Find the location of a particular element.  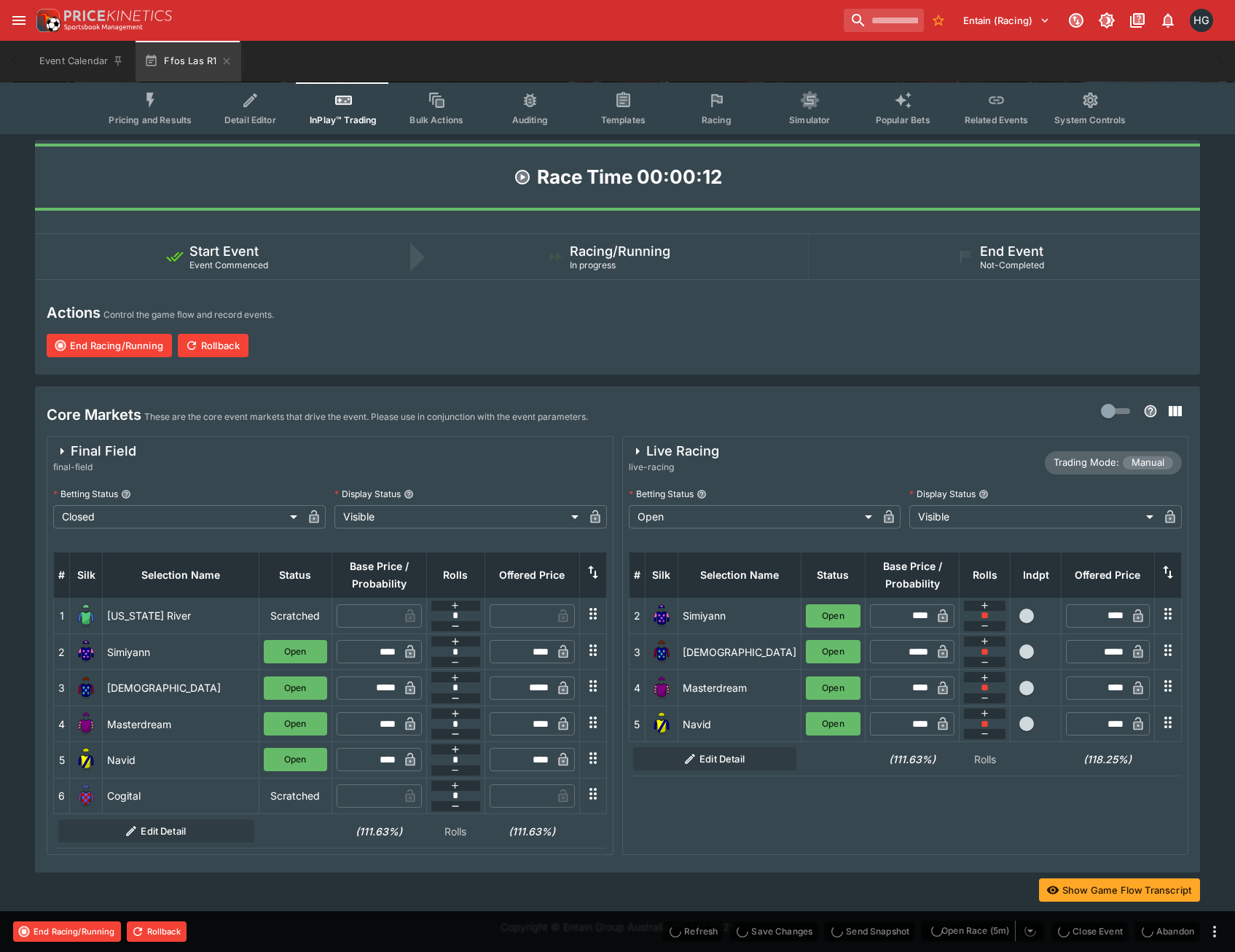

div: Final Field is located at coordinates (95, 452).